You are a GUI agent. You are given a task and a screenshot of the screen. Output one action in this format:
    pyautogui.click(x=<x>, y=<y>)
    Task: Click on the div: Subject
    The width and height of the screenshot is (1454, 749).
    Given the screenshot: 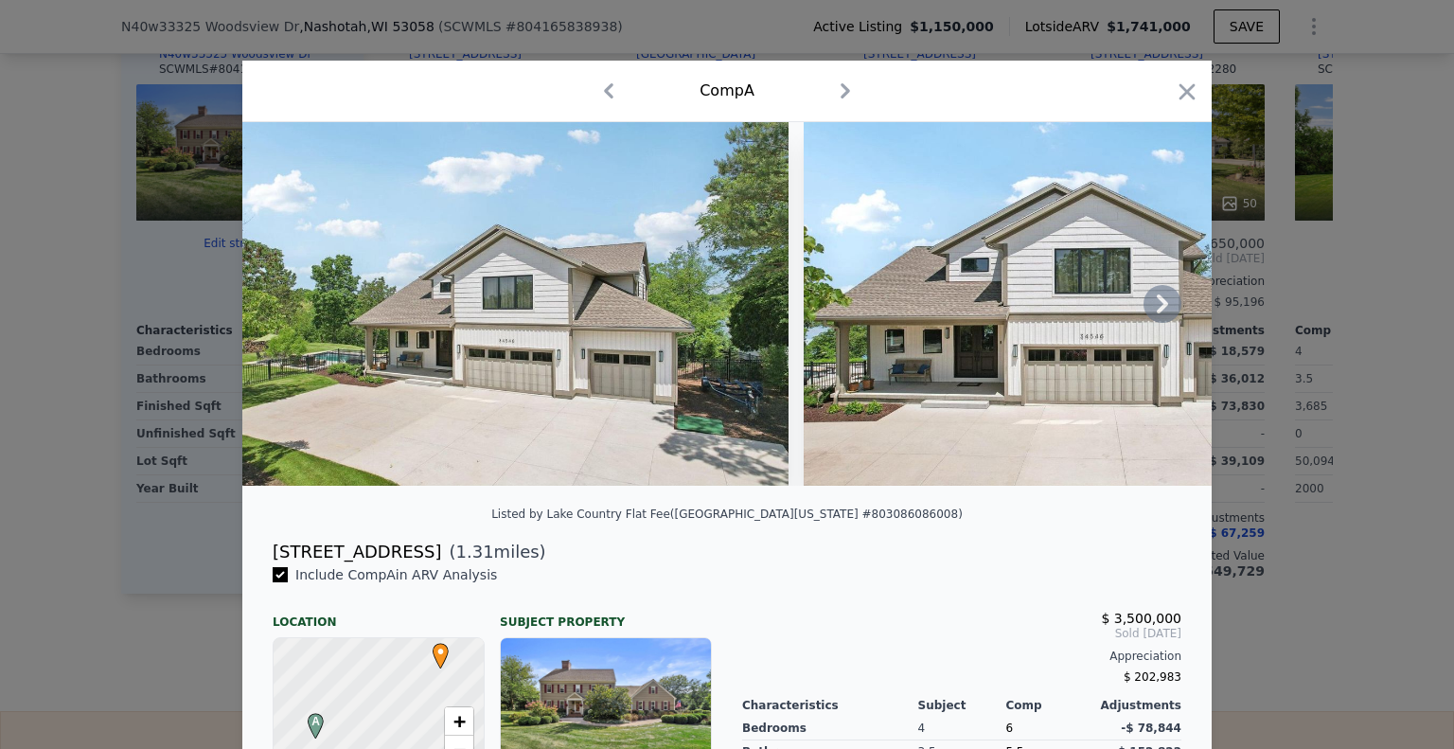 What is the action you would take?
    pyautogui.click(x=962, y=705)
    